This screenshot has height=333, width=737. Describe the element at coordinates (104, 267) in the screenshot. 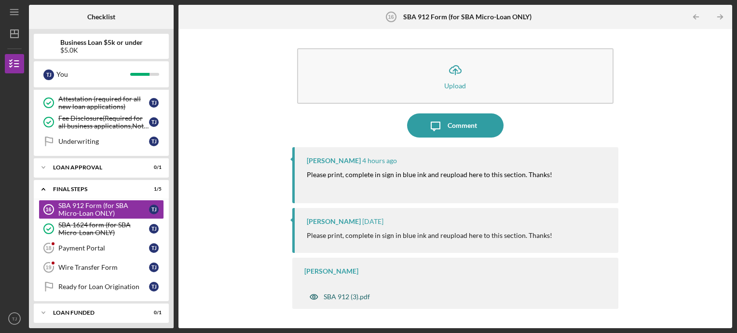

I see `div: Wire Transfer Form` at that location.